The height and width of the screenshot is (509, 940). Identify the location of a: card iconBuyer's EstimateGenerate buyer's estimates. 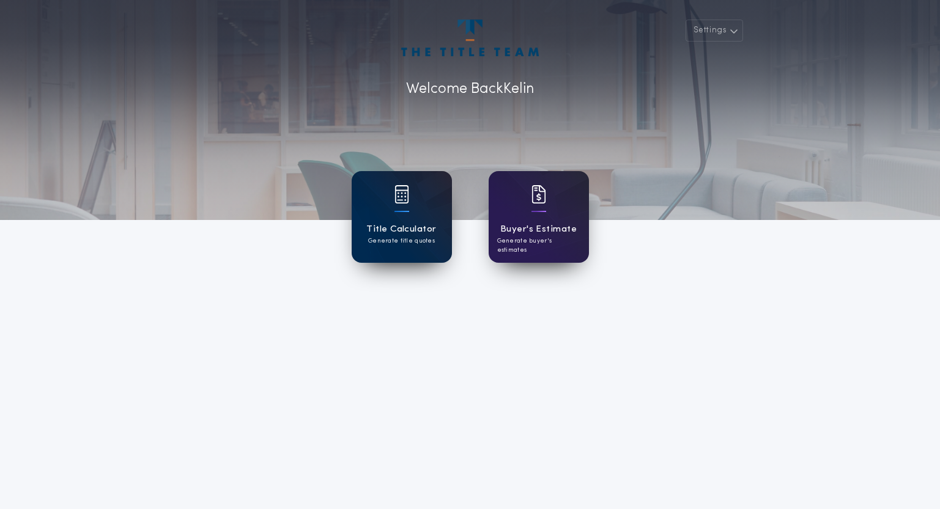
(539, 217).